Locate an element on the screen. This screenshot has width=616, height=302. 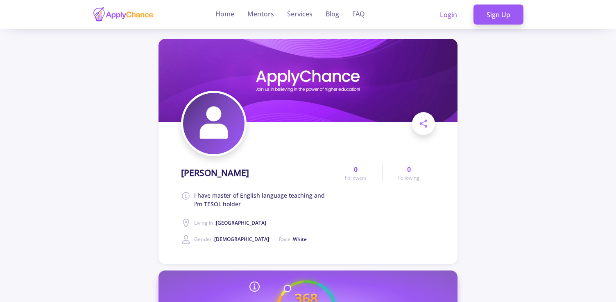
span: Following is located at coordinates (409, 178).